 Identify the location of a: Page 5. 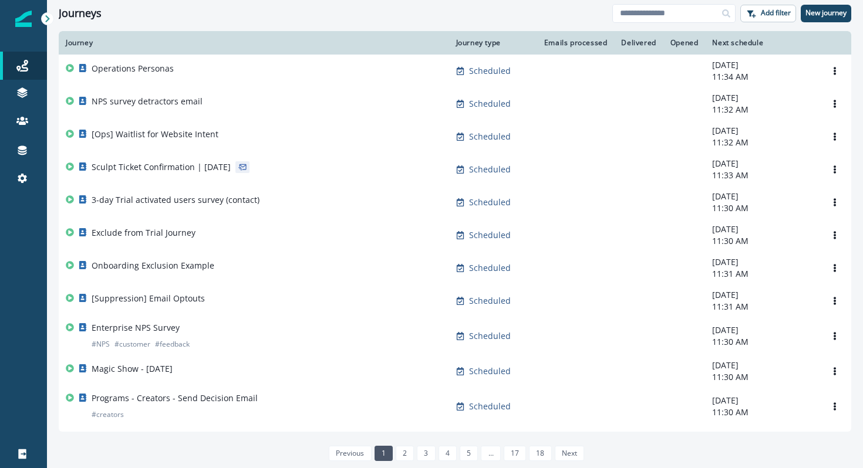
(468, 454).